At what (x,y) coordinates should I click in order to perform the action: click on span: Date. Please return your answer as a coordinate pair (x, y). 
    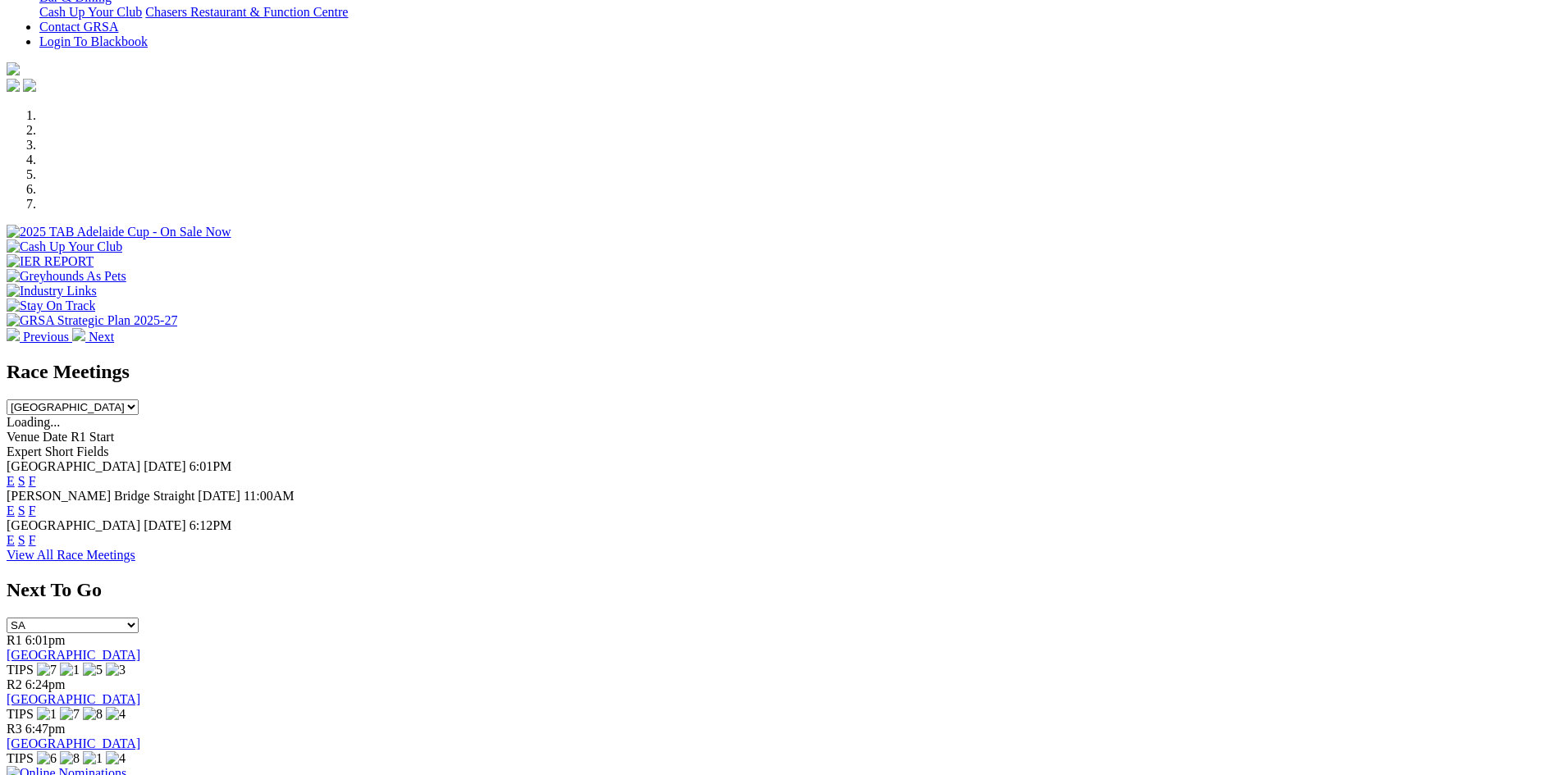
    Looking at the image, I should click on (55, 436).